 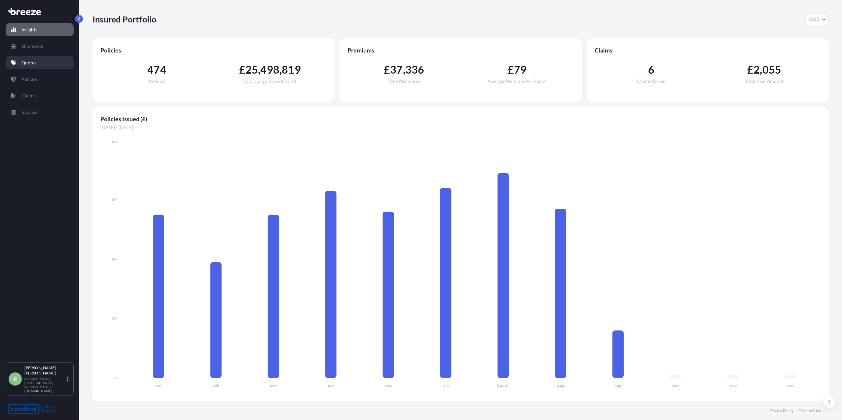 I want to click on a: Insights, so click(x=40, y=30).